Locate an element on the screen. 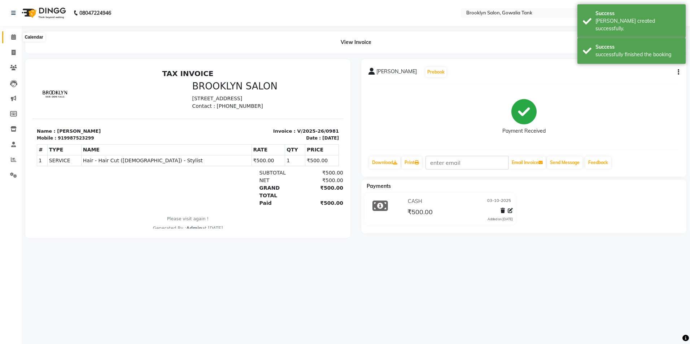 Image resolution: width=690 pixels, height=344 pixels. th: NAME is located at coordinates (134, 83).